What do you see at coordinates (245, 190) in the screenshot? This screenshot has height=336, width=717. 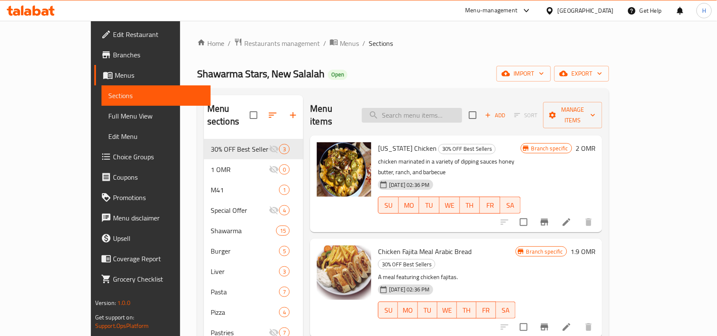 I see `span: M41` at bounding box center [245, 190].